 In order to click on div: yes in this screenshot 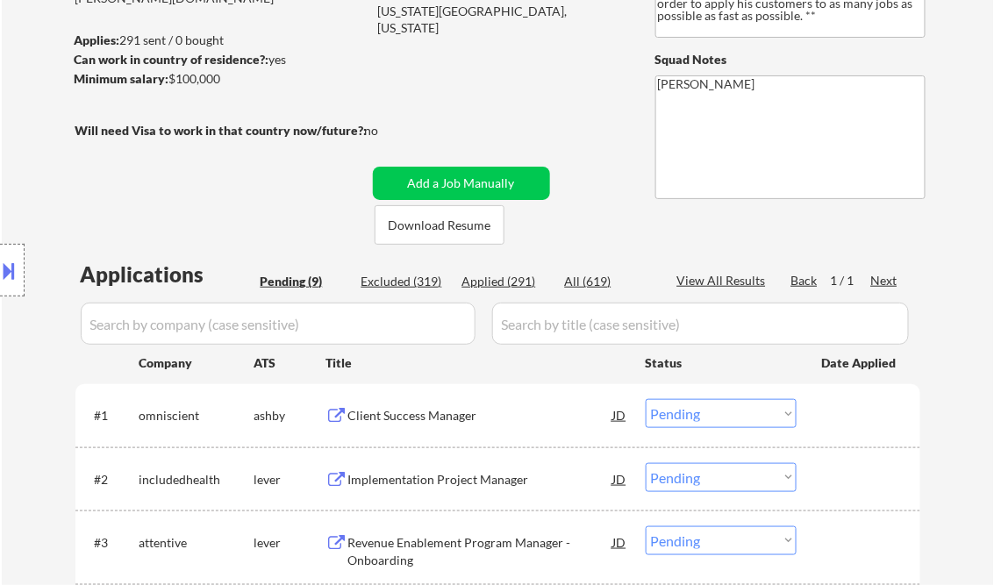, I will do `click(218, 60)`.